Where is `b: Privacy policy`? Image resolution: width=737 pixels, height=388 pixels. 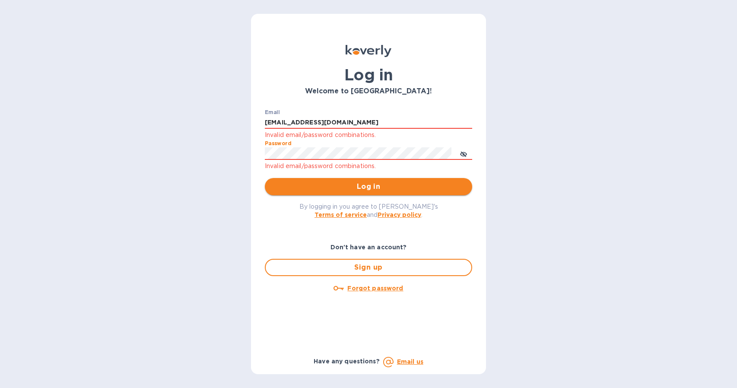
b: Privacy policy is located at coordinates (399, 215).